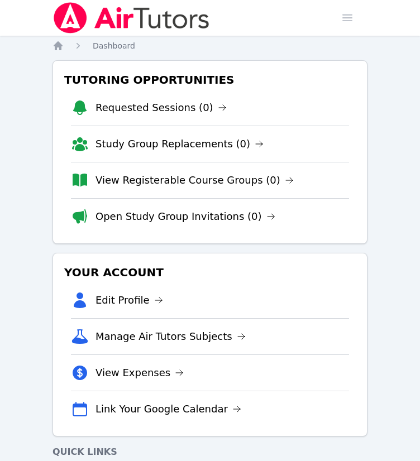 This screenshot has height=461, width=420. I want to click on nav: Breadcrumb, so click(210, 46).